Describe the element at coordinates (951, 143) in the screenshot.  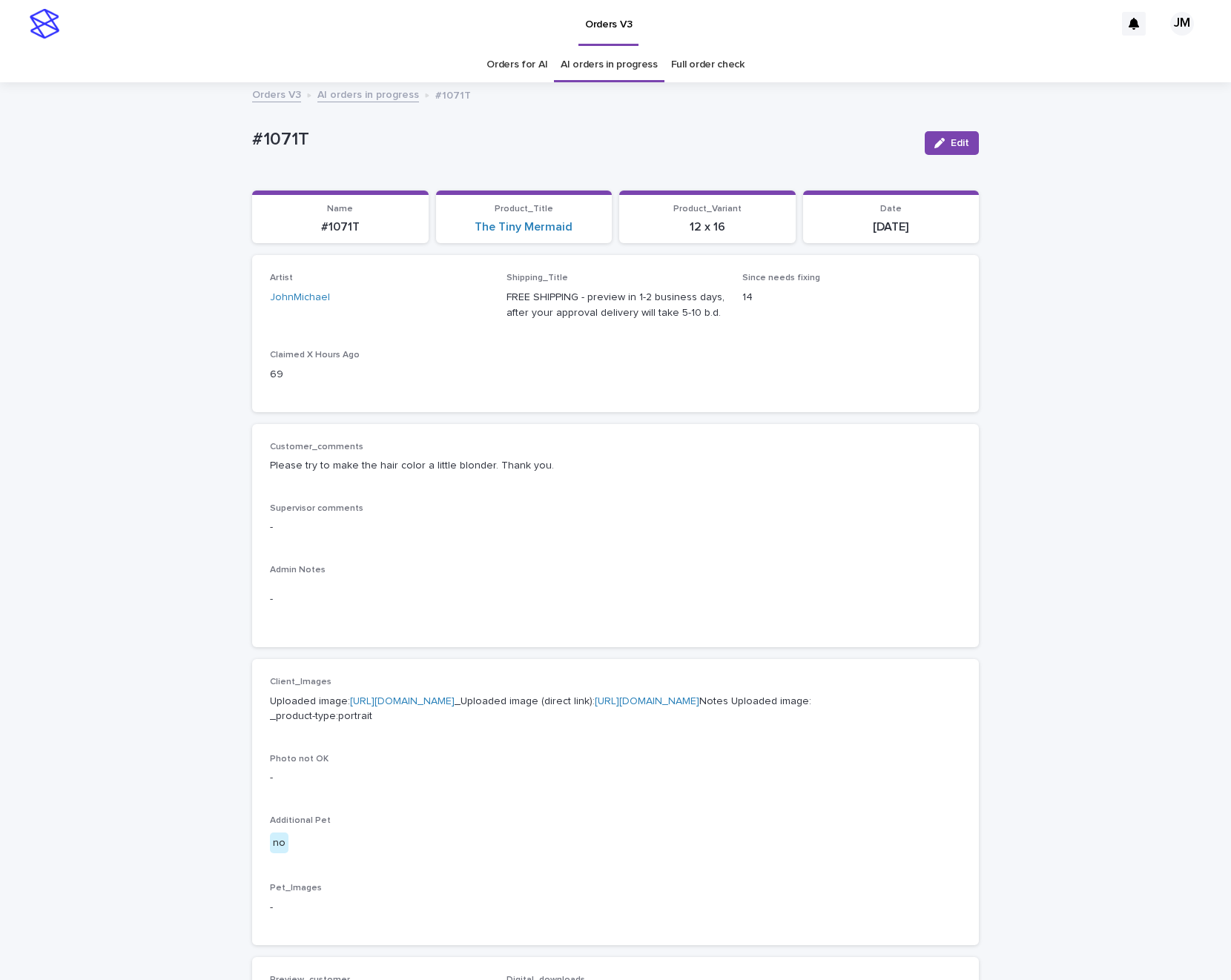
I see `button: Edit` at that location.